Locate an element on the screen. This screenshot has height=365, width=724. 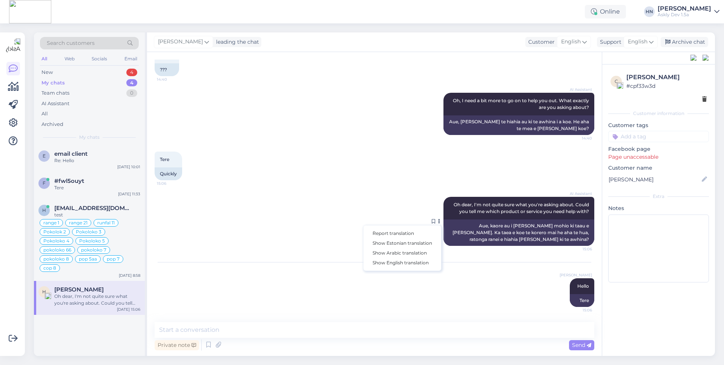
span: #fwl5ouyt is located at coordinates (69, 181).